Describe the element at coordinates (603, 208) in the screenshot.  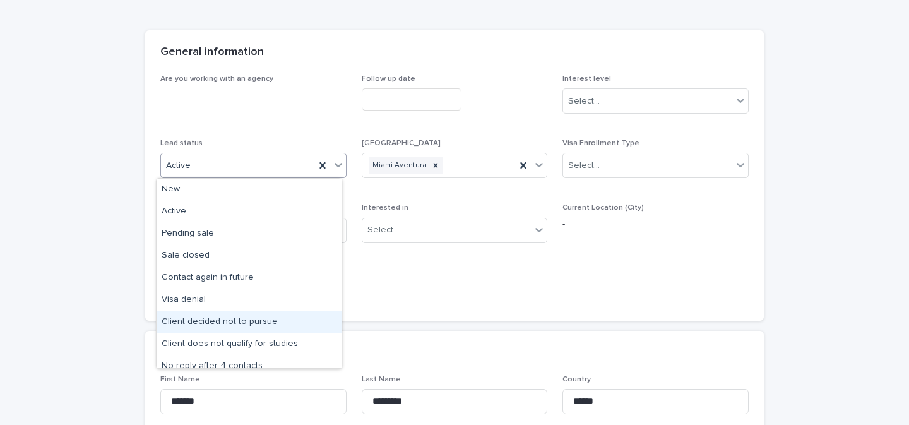
I see `span: Current Location (City)` at that location.